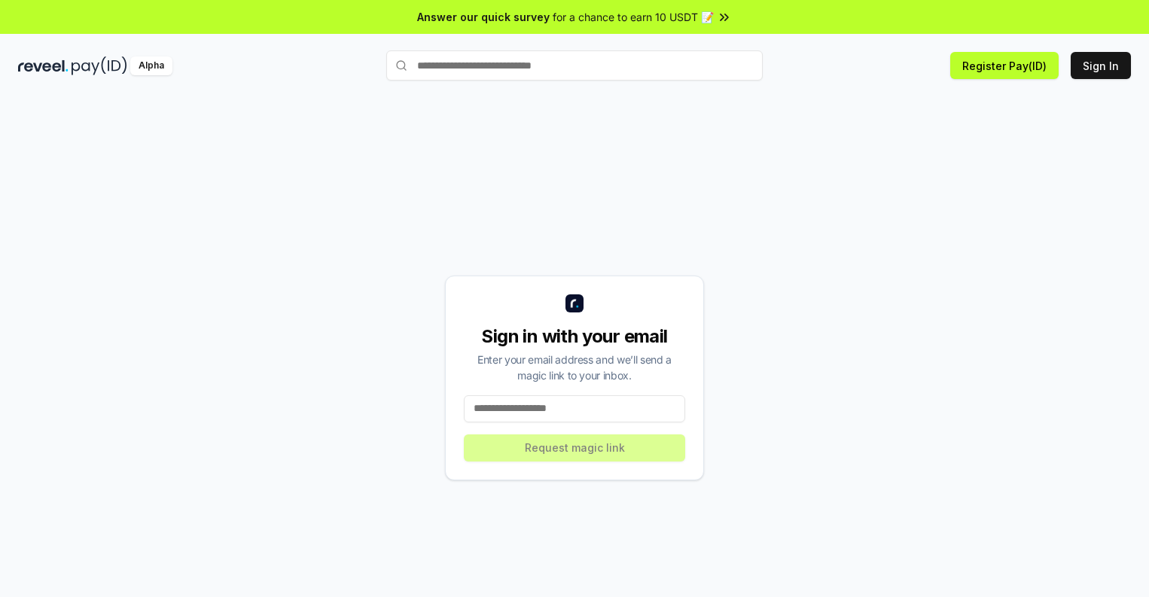  Describe the element at coordinates (151, 66) in the screenshot. I see `div: Alpha` at that location.